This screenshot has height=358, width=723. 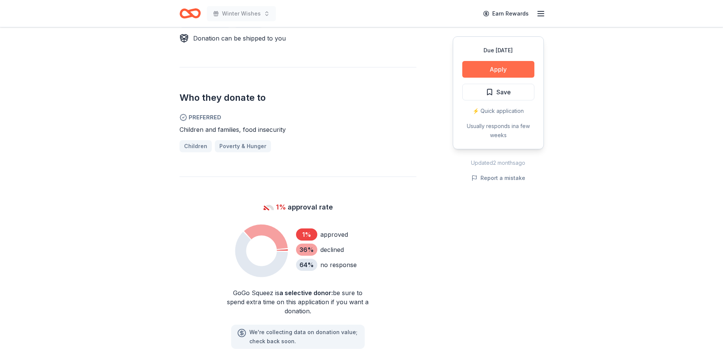 I want to click on div: Donation can be shipped to you, so click(x=239, y=38).